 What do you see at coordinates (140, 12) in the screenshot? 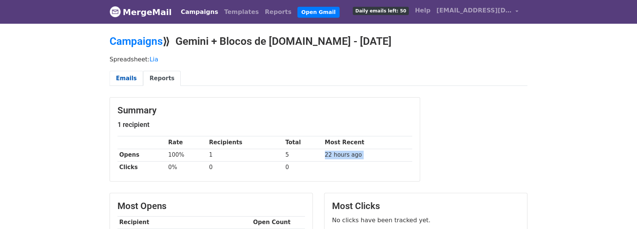
I see `a: MergeMail` at bounding box center [140, 12].